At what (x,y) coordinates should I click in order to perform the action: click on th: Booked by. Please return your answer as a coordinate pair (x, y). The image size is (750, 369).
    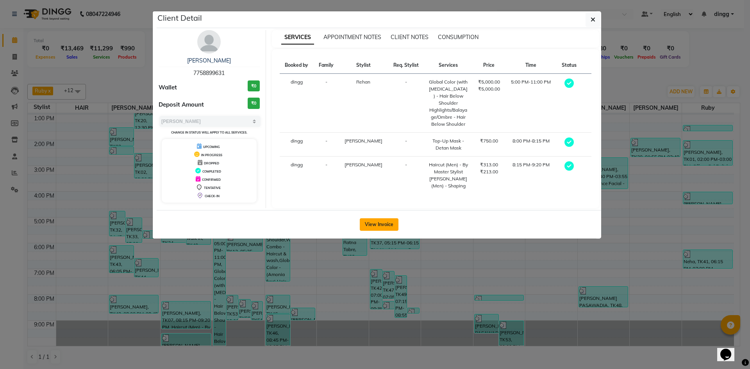
    Looking at the image, I should click on (297, 65).